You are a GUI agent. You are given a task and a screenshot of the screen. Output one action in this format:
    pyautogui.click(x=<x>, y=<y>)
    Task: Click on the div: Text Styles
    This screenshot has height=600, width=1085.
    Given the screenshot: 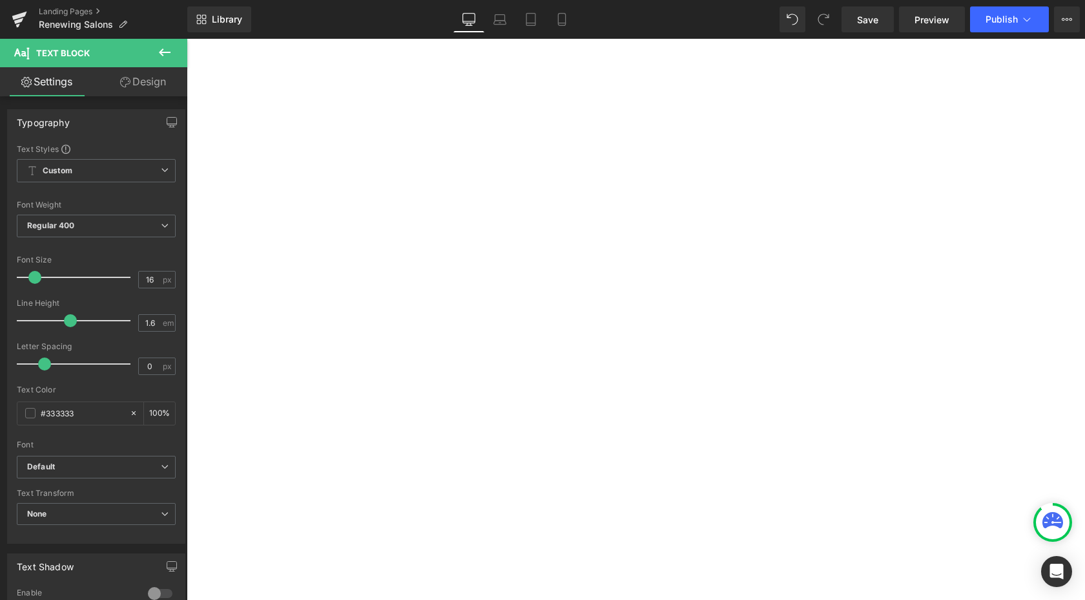 What is the action you would take?
    pyautogui.click(x=96, y=149)
    